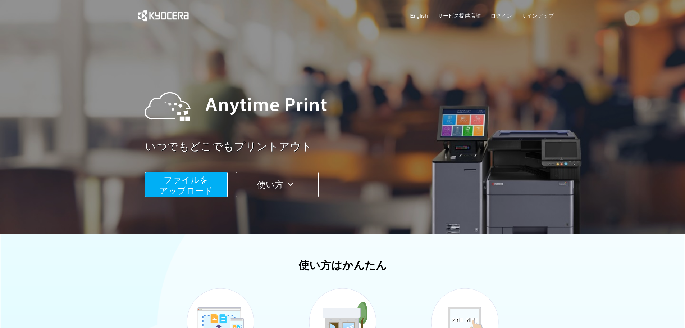  Describe the element at coordinates (538, 15) in the screenshot. I see `a: サインアップ` at that location.